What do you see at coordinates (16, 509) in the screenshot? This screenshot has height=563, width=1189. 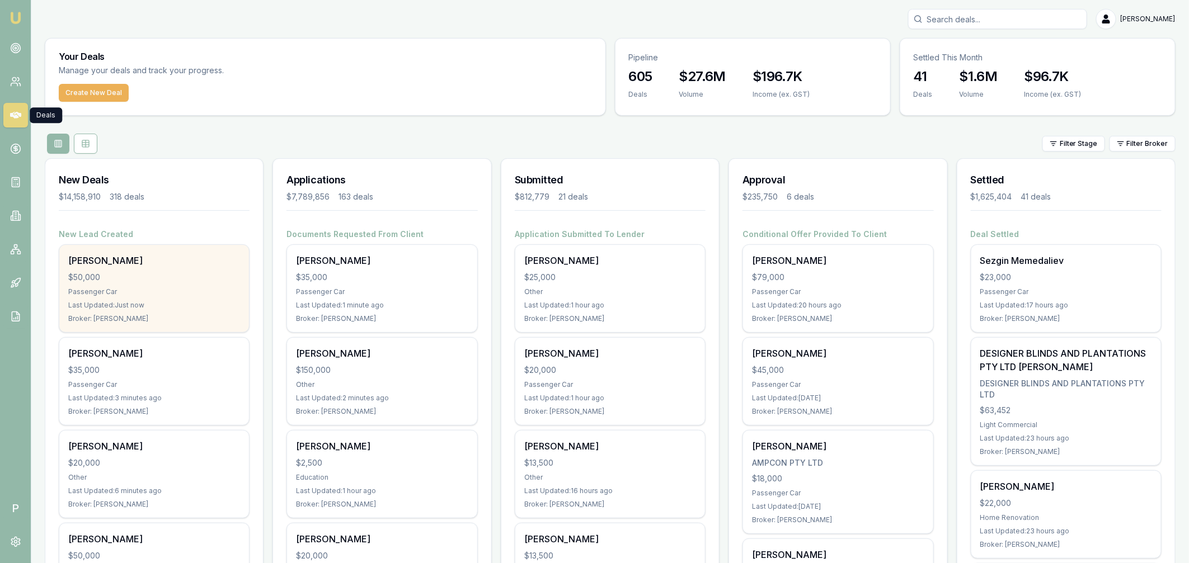 I see `span: P` at bounding box center [16, 509].